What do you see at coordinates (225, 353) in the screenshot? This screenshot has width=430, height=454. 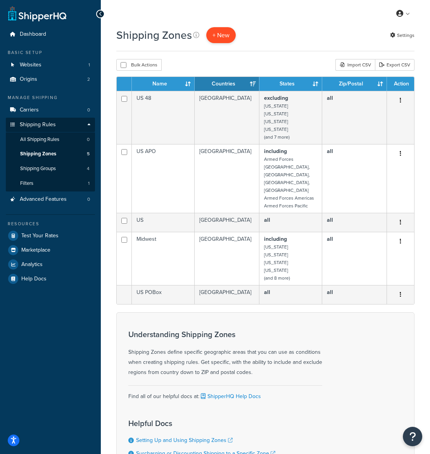 I see `div: Shipping Zones define specific geographic areas that you can use as conditions when creating ship...` at bounding box center [225, 353].